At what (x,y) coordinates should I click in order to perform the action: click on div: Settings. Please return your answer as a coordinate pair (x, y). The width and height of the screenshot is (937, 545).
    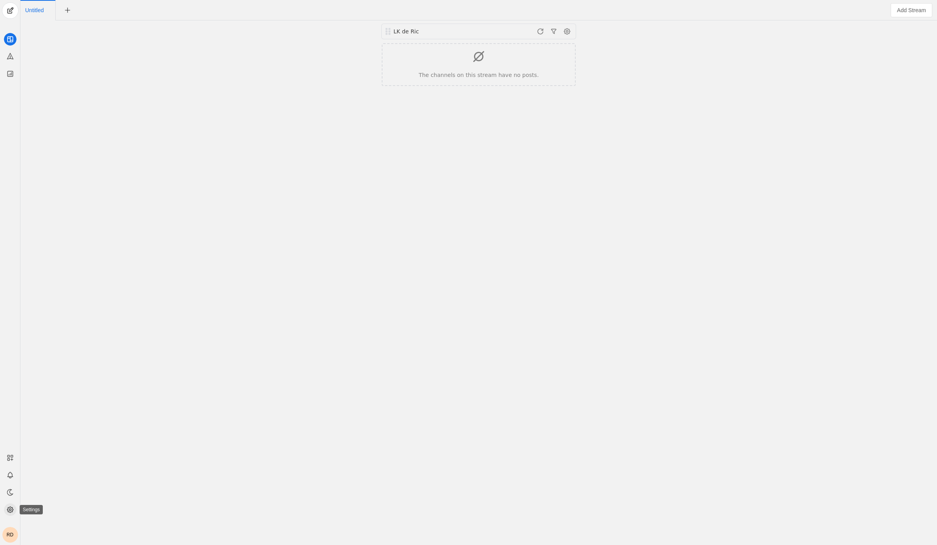
    Looking at the image, I should click on (31, 510).